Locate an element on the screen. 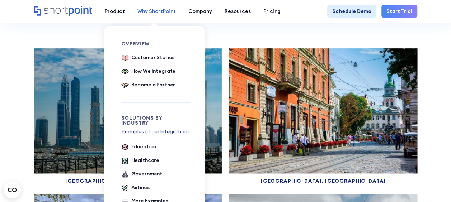 Image resolution: width=451 pixels, height=202 pixels. div: Resources is located at coordinates (238, 11).